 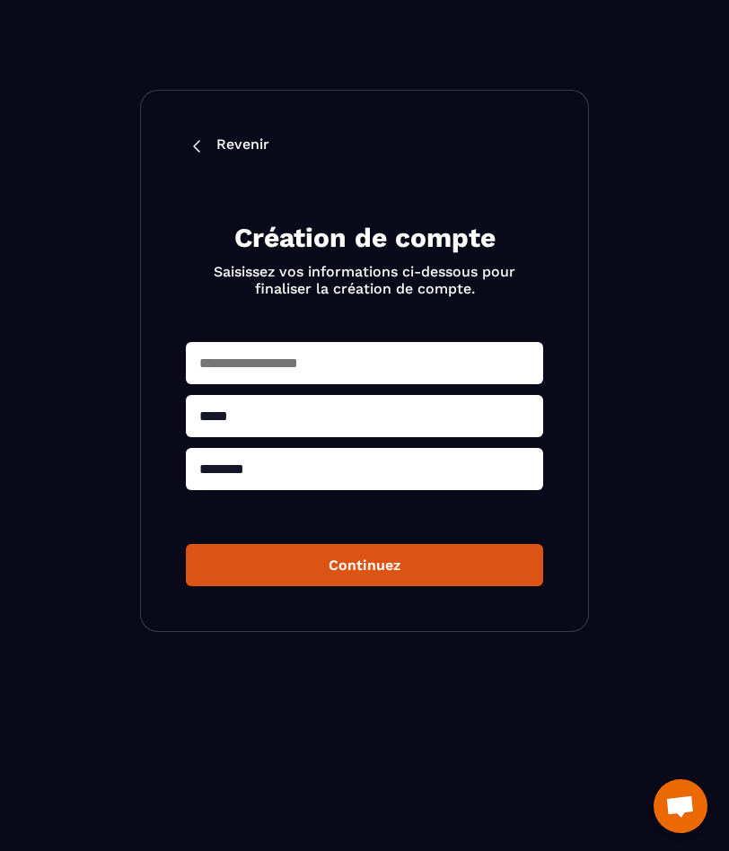 What do you see at coordinates (364, 280) in the screenshot?
I see `p: Saisissez vos informations ci-dessous pour finaliser la création de compte.` at bounding box center [364, 280].